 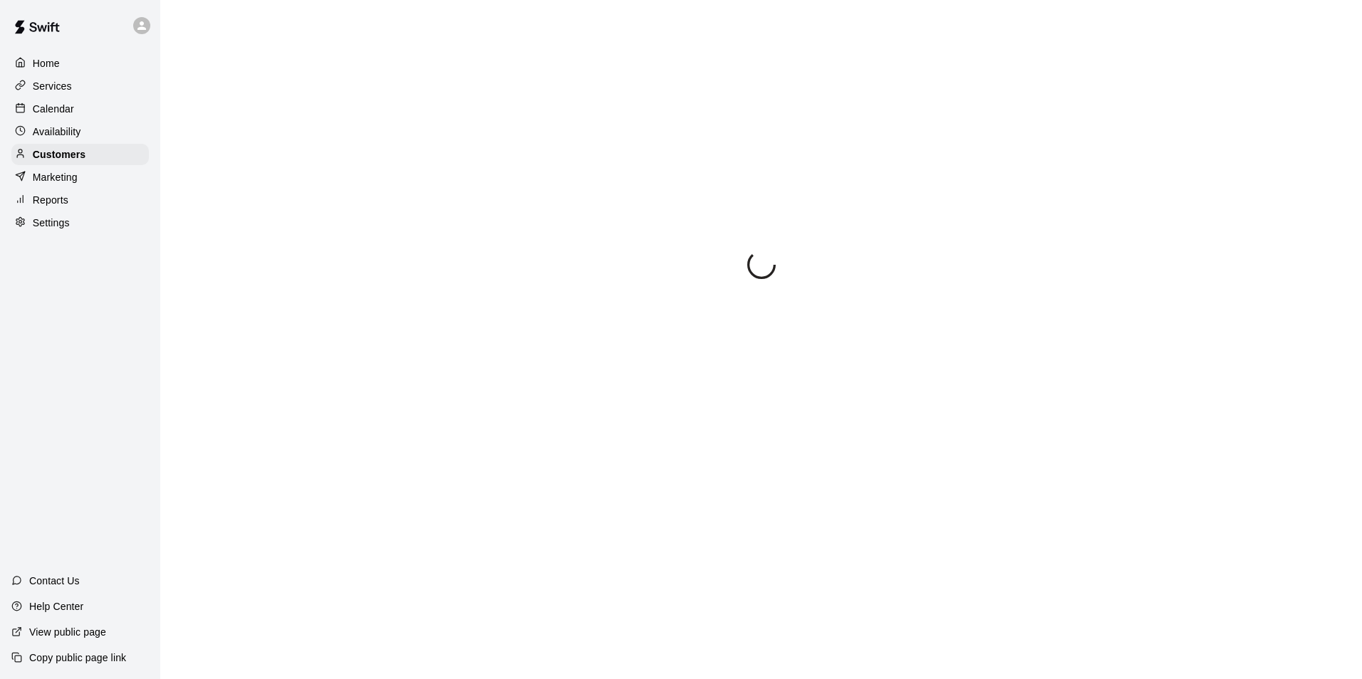 I want to click on div: Services, so click(x=80, y=86).